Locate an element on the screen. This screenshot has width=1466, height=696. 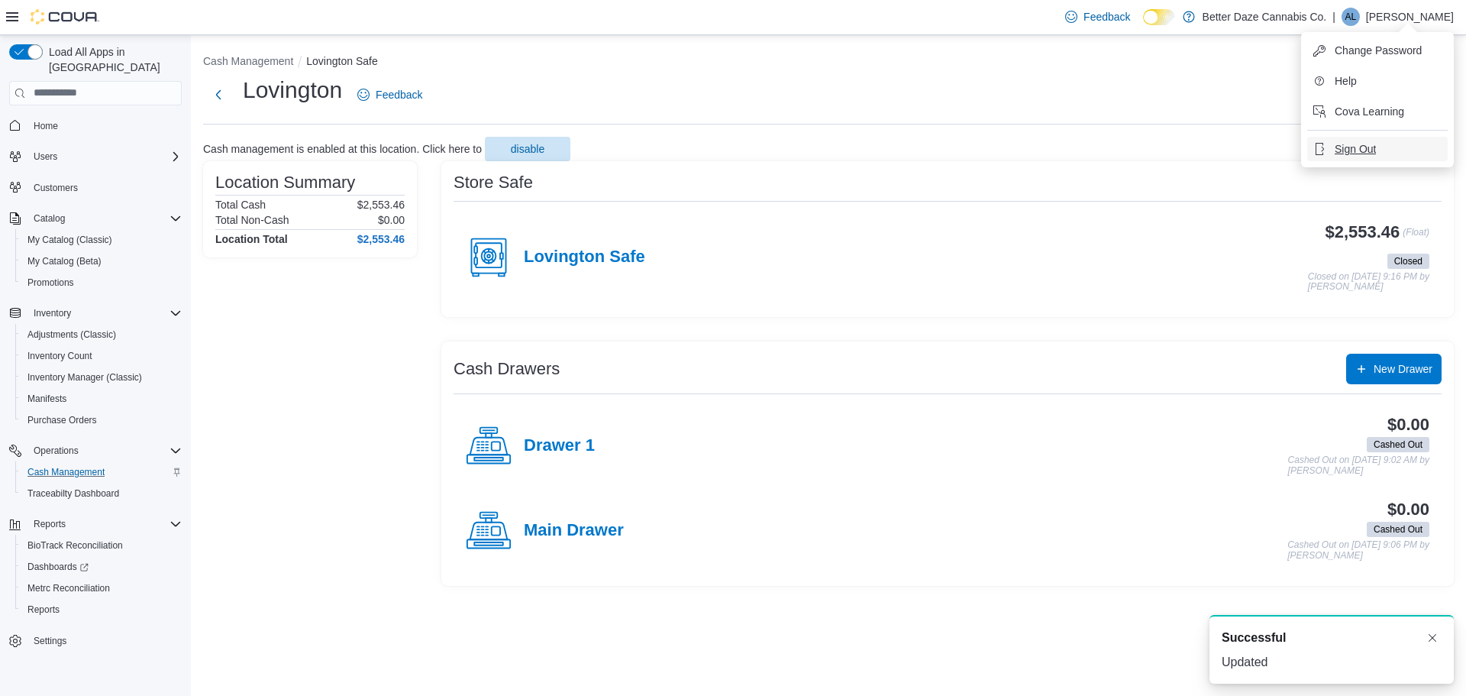
h1: Lovington is located at coordinates (292, 90).